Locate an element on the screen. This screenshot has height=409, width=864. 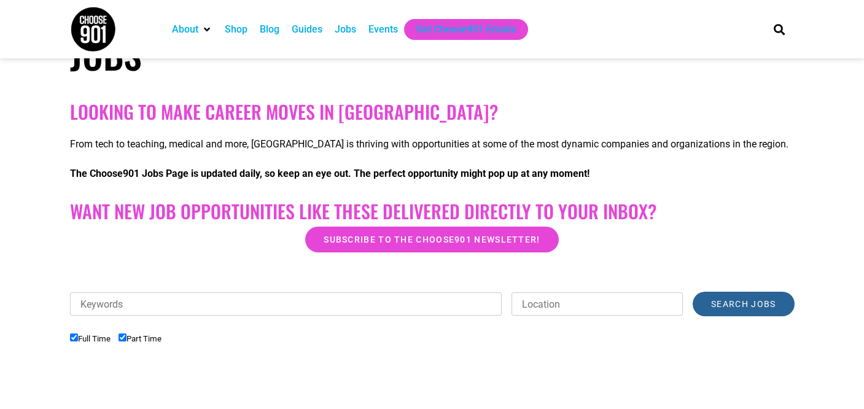
a: Jobs is located at coordinates (345, 29).